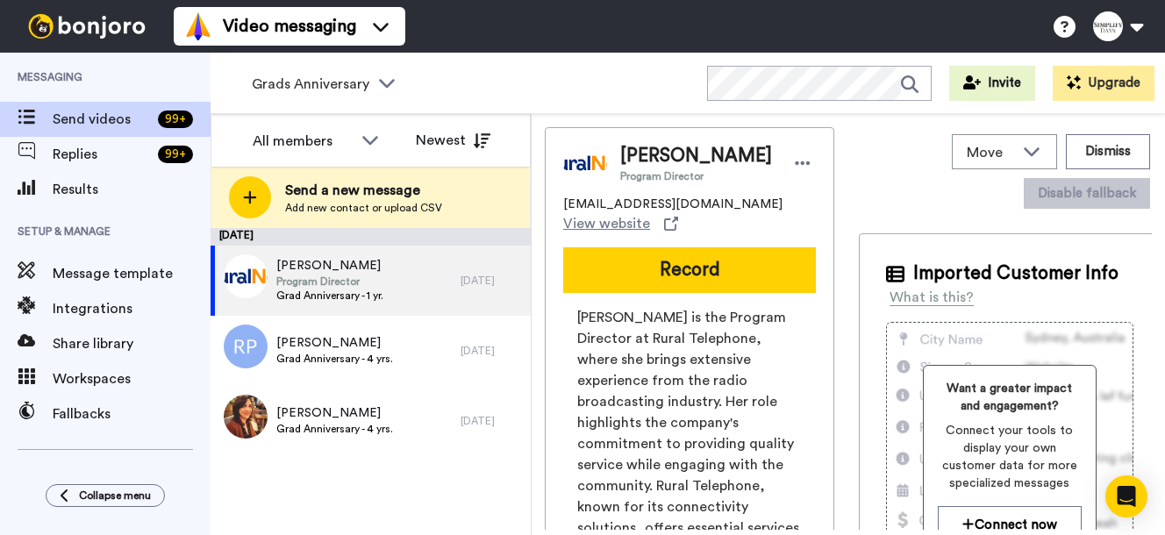 The width and height of the screenshot is (1165, 535). I want to click on span: Send a new message, so click(363, 190).